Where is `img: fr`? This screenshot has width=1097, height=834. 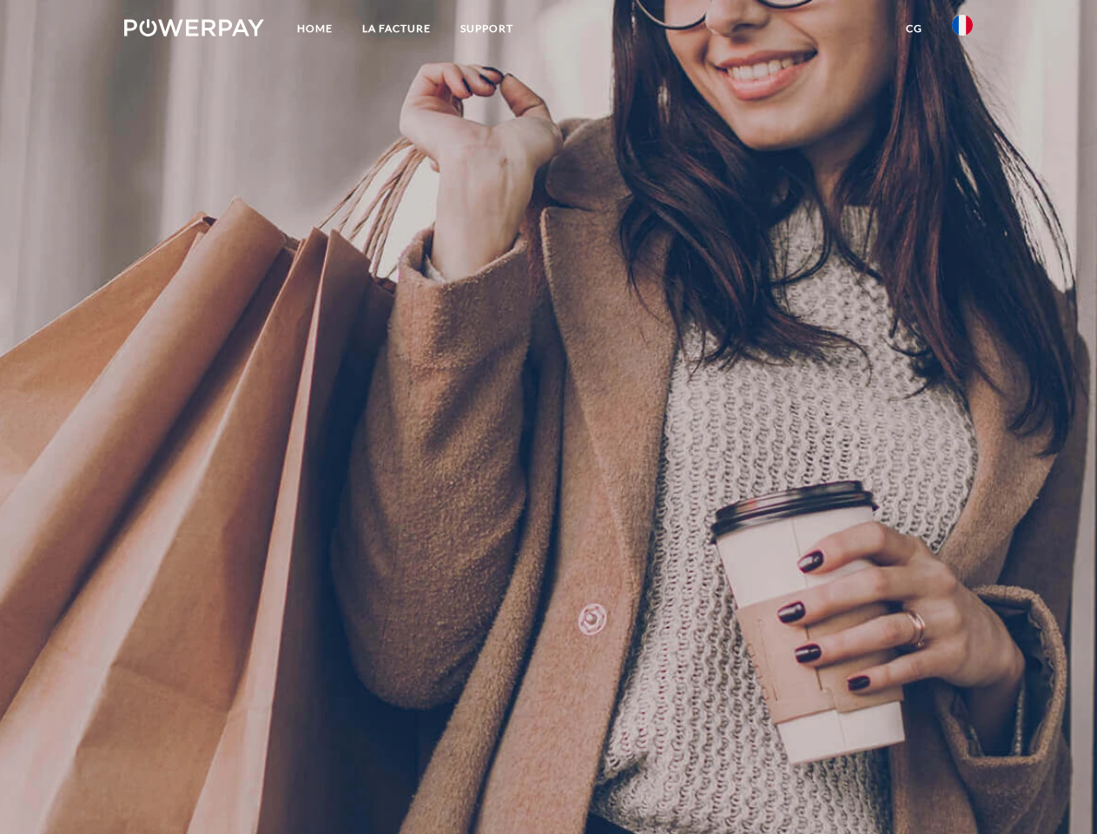 img: fr is located at coordinates (962, 25).